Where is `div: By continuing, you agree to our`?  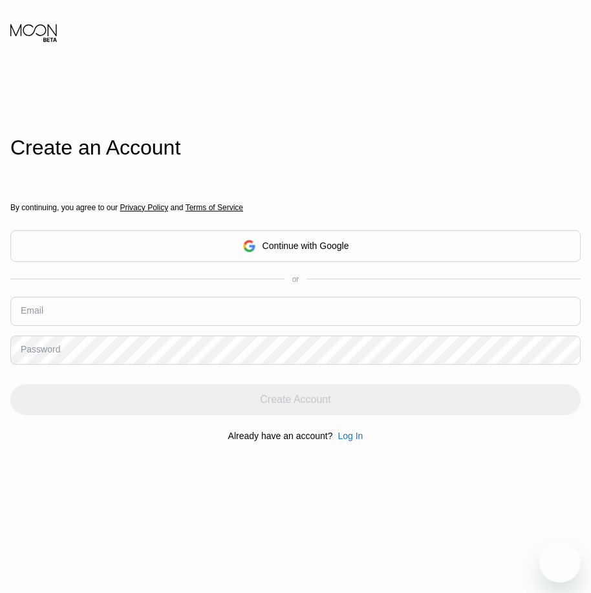 div: By continuing, you agree to our is located at coordinates (296, 208).